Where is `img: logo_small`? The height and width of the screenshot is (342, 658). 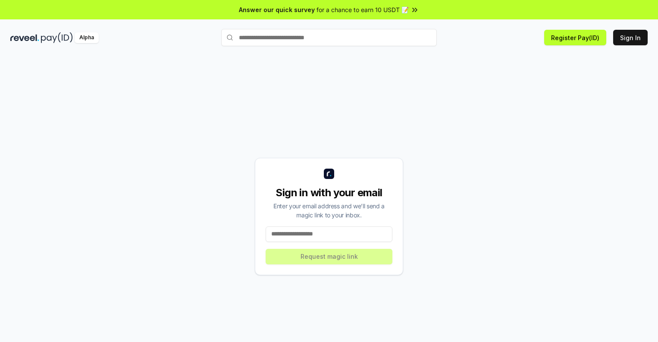 img: logo_small is located at coordinates (329, 174).